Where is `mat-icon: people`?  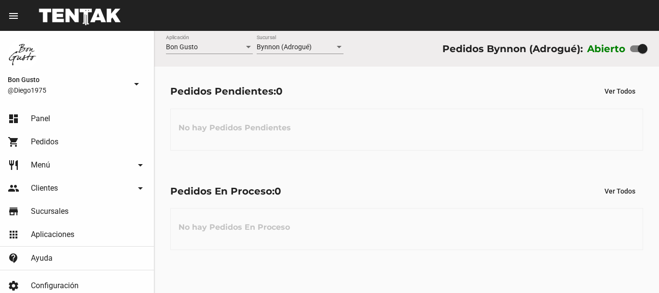
mat-icon: people is located at coordinates (14, 188).